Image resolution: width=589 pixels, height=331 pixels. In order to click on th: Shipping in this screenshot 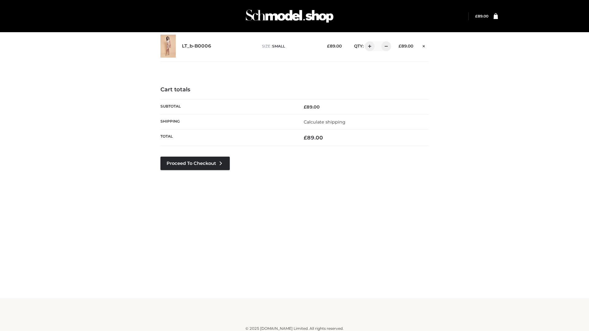, I will do `click(227, 122)`.